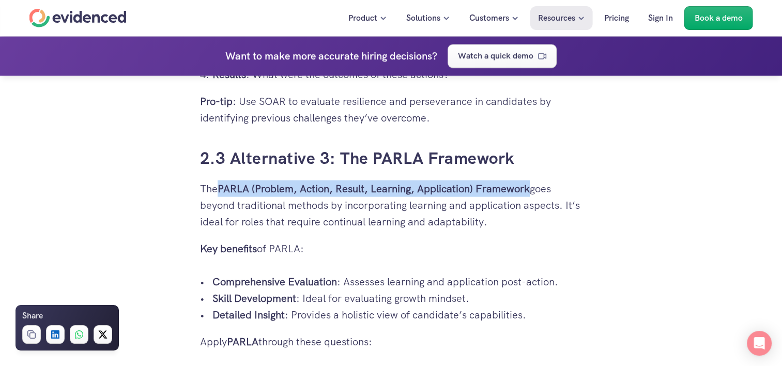  Describe the element at coordinates (502, 56) in the screenshot. I see `a: Watch a quick demo` at that location.